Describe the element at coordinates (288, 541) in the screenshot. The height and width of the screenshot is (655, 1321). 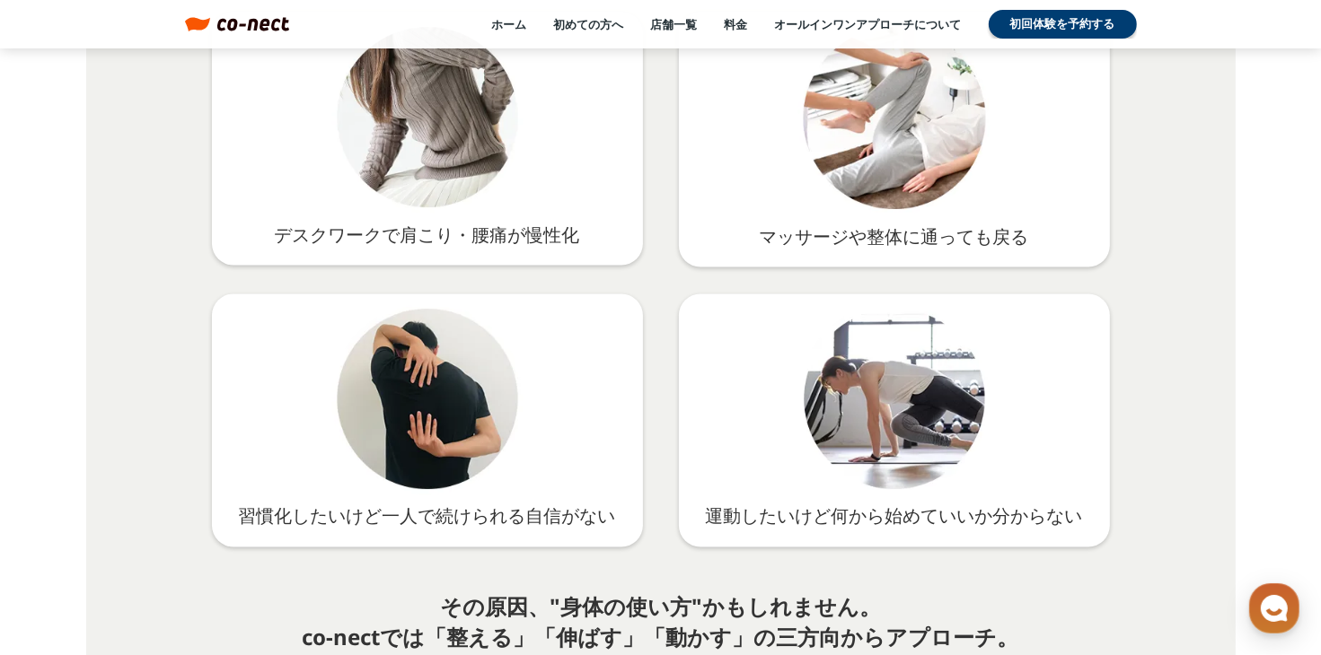
I see `span: 設定` at that location.